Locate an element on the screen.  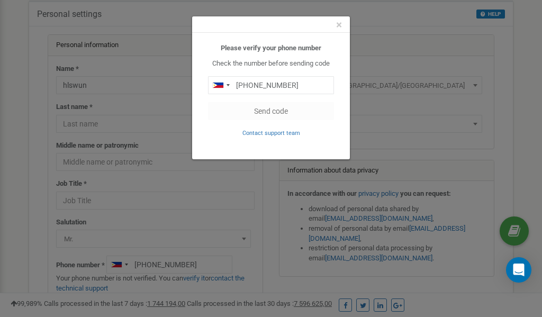
div: Telephone country code is located at coordinates (221, 85).